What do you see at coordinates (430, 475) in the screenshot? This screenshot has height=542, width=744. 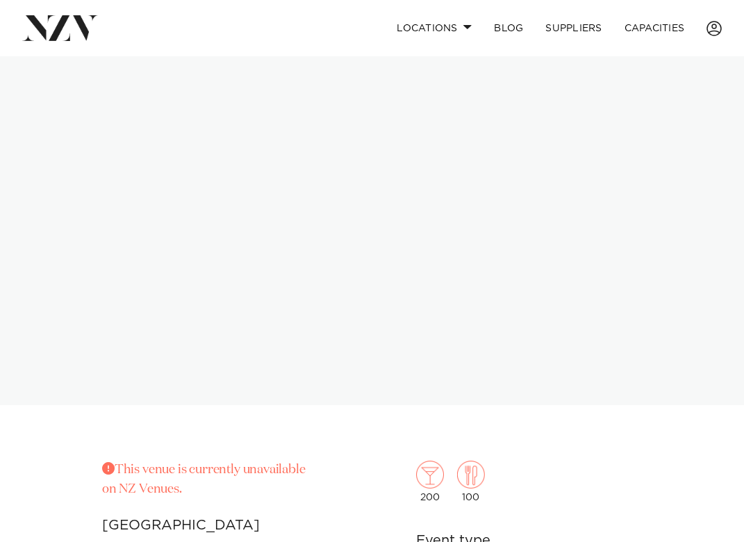 I see `img: cocktail.png` at bounding box center [430, 475].